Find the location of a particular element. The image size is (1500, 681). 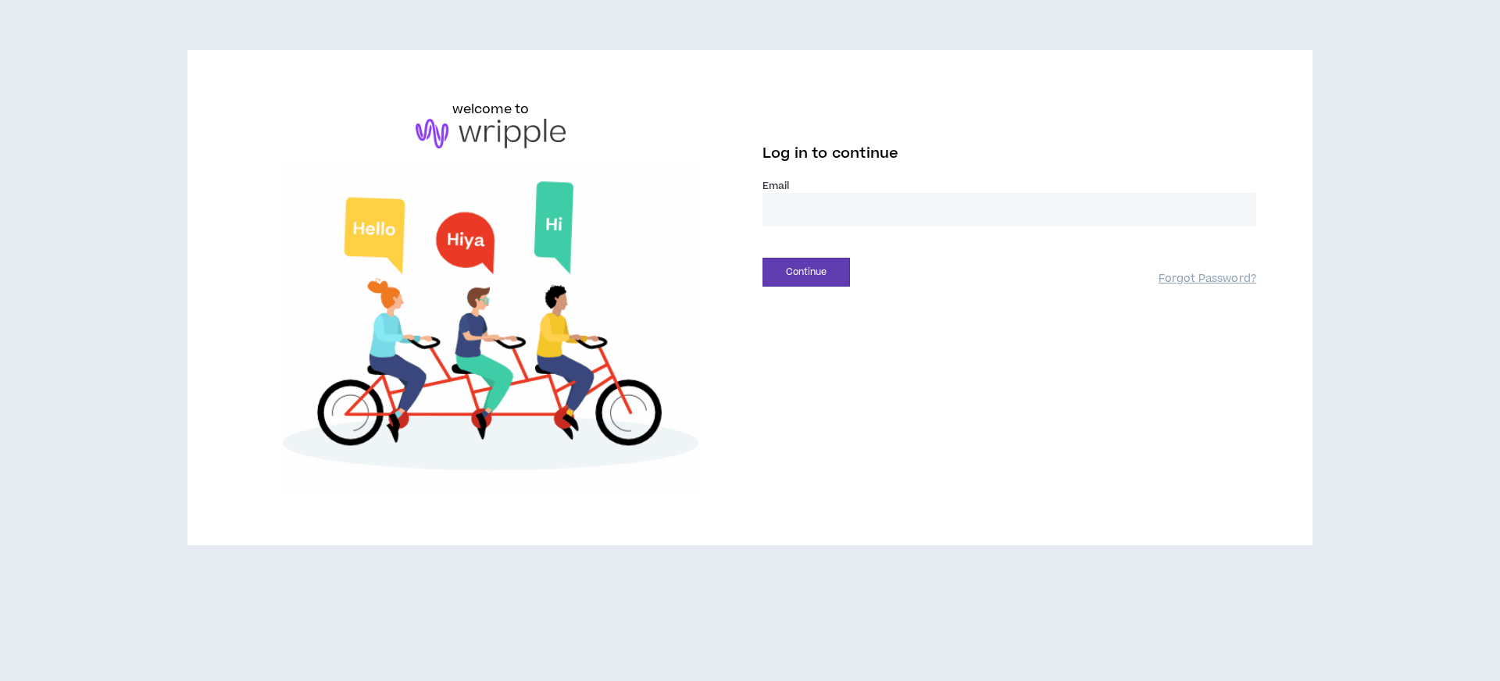

img: Welcome to Wripple is located at coordinates (491, 330).